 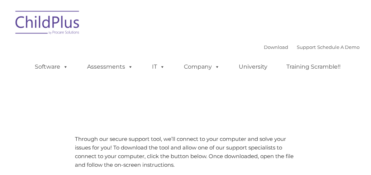 What do you see at coordinates (159, 67) in the screenshot?
I see `a: IT` at bounding box center [159, 67].